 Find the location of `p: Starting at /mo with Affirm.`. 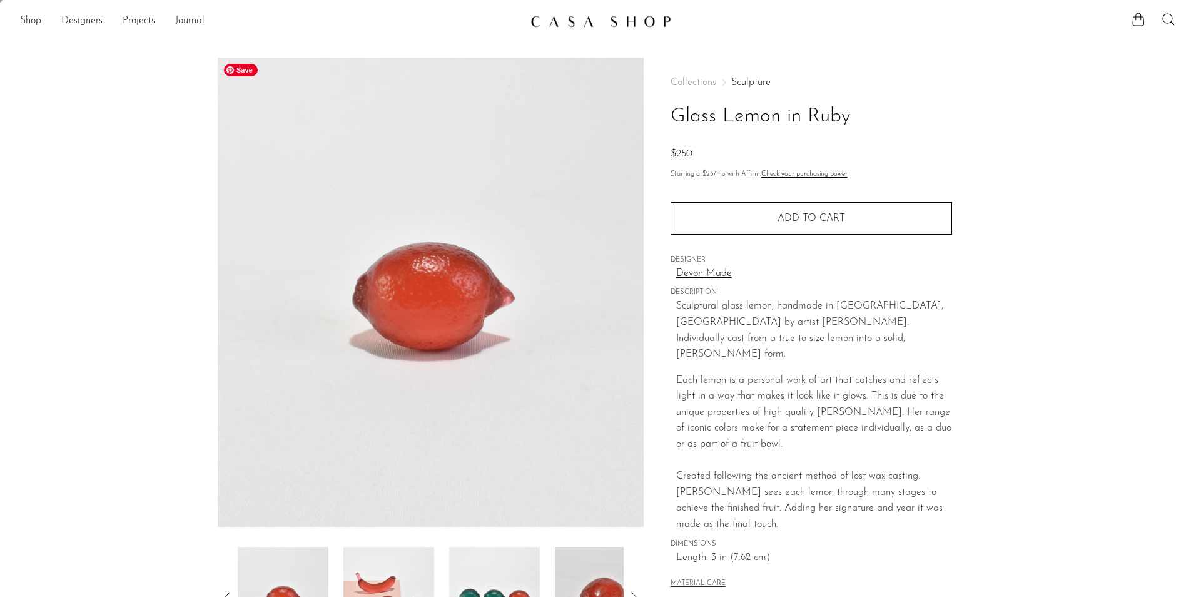

p: Starting at /mo with Affirm. is located at coordinates (811, 174).